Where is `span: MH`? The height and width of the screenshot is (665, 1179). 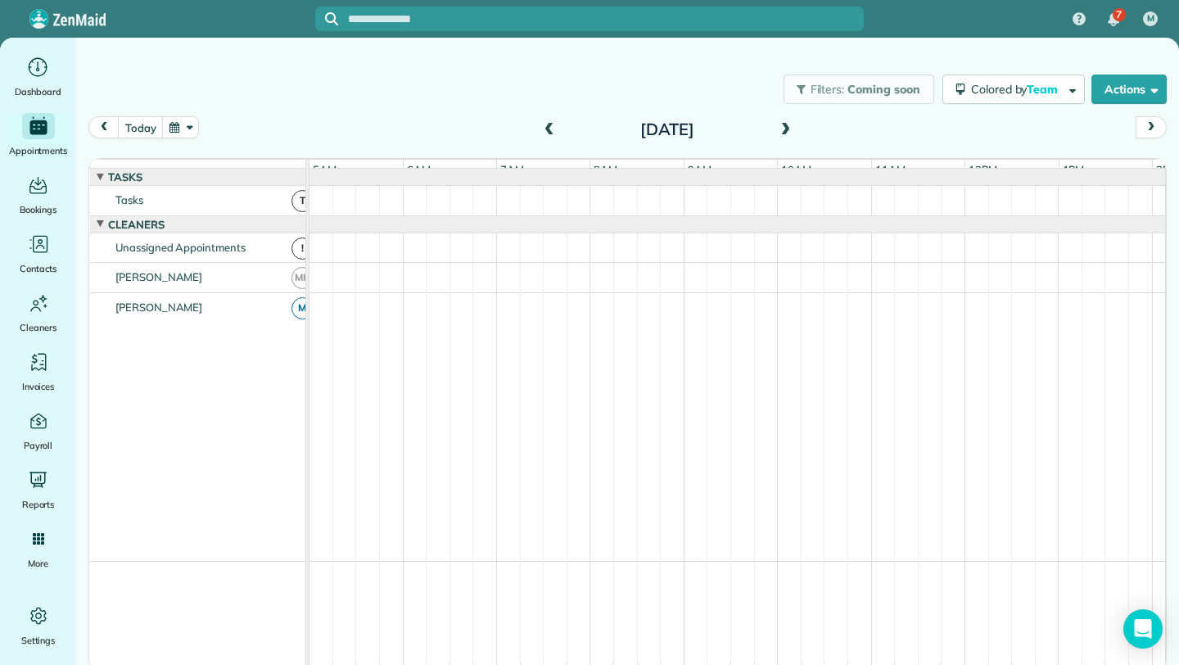 span: MH is located at coordinates (302, 278).